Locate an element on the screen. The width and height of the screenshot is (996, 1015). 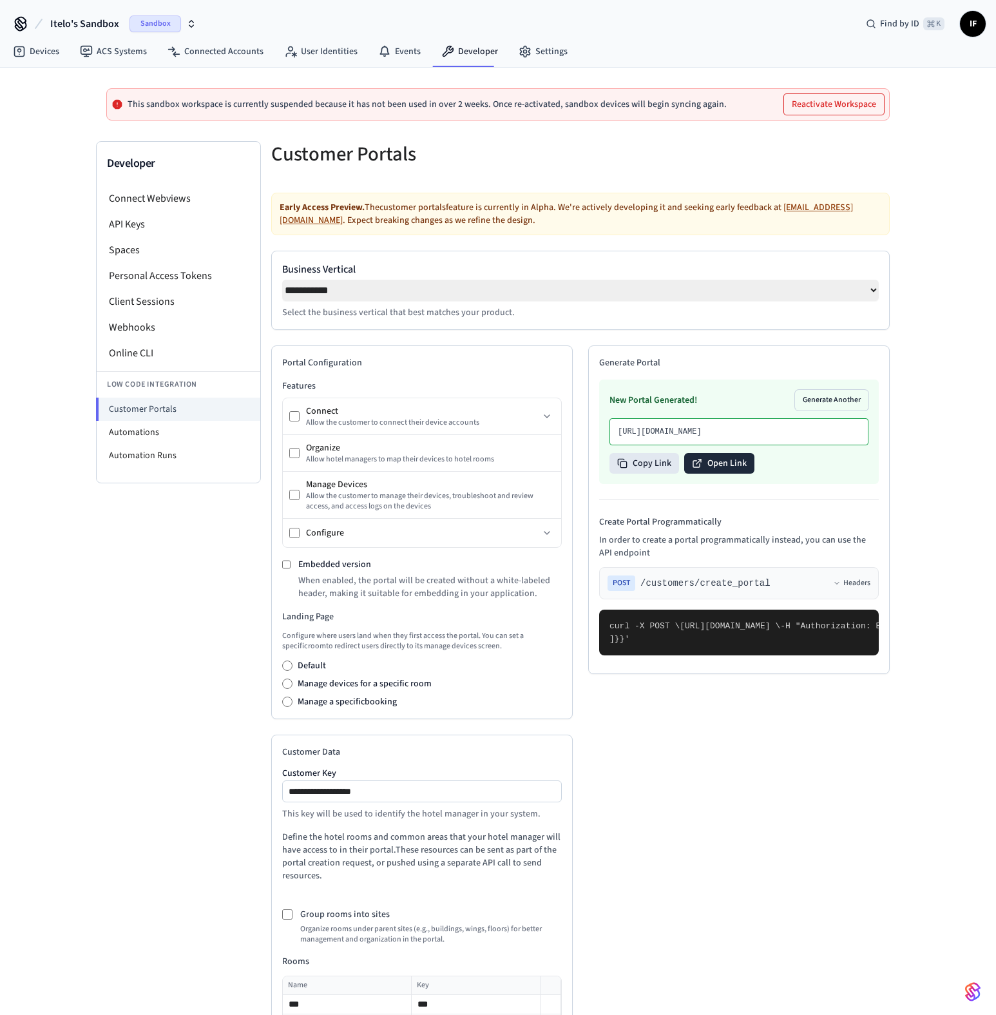
a: User Identities is located at coordinates (321, 52).